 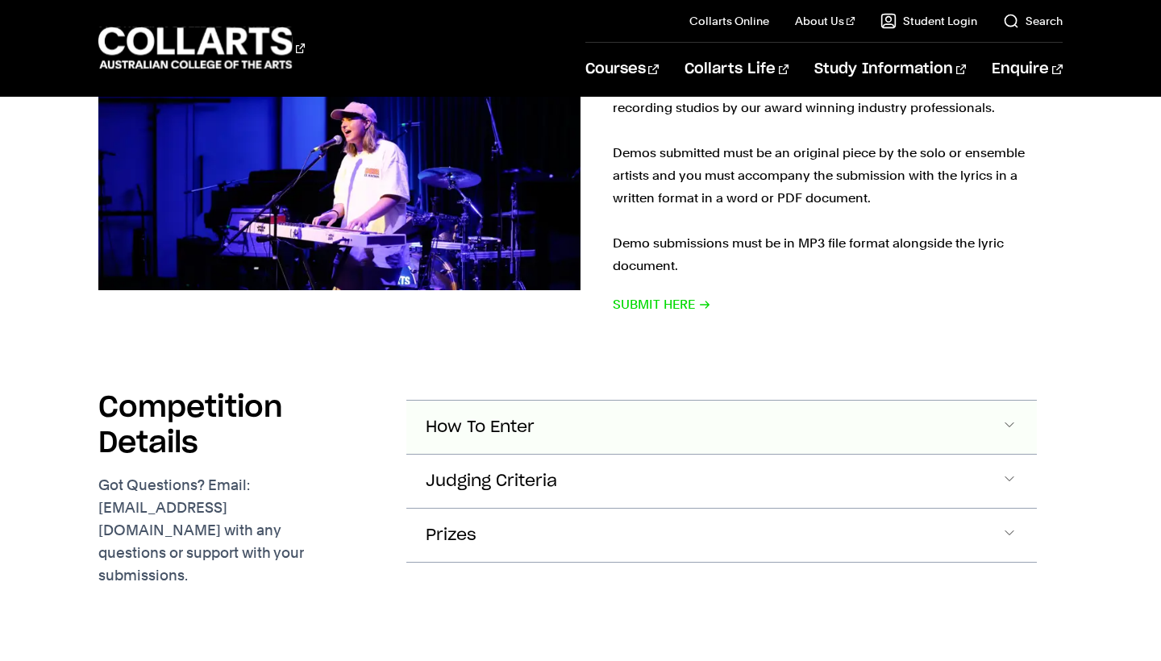 What do you see at coordinates (929, 21) in the screenshot?
I see `a: Student Login` at bounding box center [929, 21].